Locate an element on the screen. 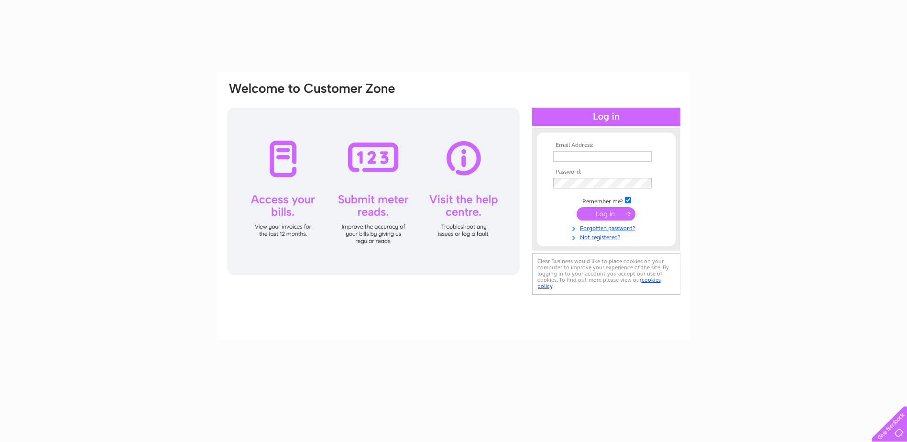  div: Clear Business would like to place cookies on your computer to improve your experience of the sit... is located at coordinates (606, 273).